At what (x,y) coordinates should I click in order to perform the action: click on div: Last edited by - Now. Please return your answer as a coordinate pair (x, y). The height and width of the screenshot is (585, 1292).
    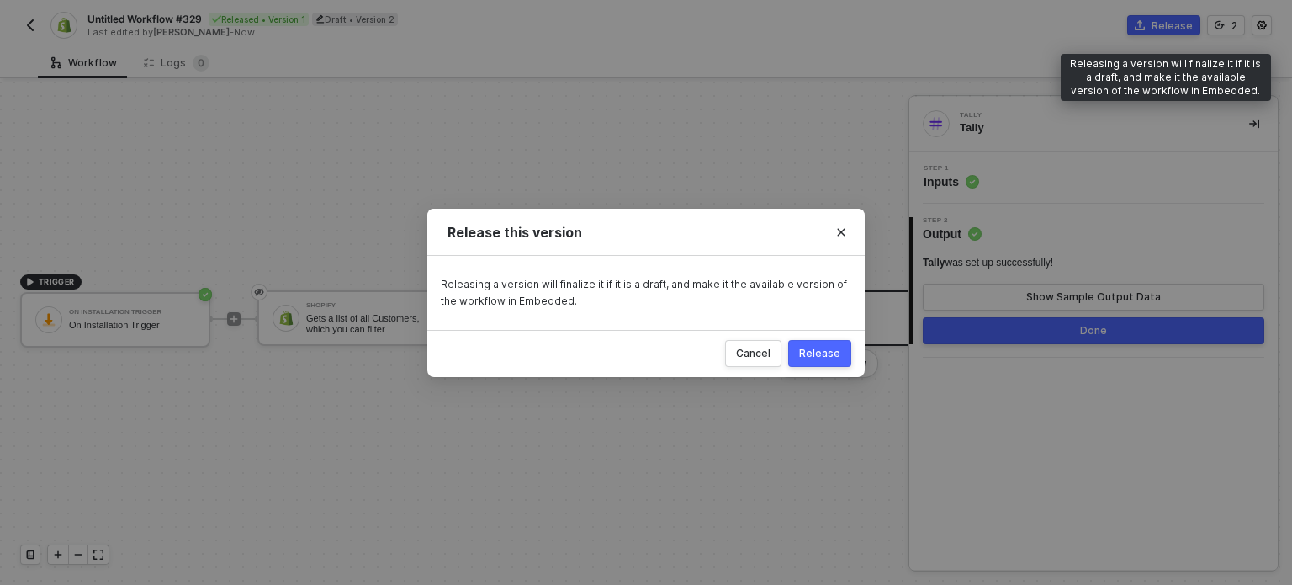
    Looking at the image, I should click on (366, 32).